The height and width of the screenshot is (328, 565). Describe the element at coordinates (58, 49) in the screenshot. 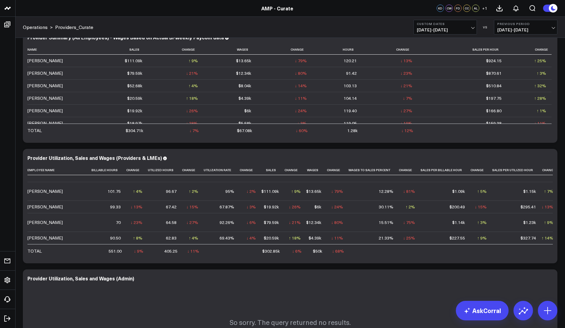

I see `th: Name` at that location.